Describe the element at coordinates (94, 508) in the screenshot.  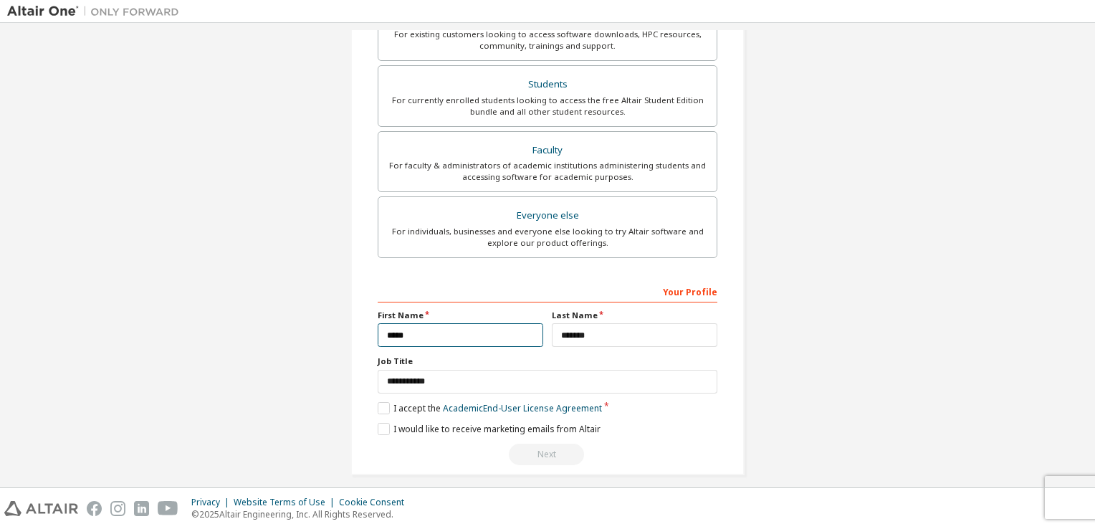
I see `img: facebook.svg` at that location.